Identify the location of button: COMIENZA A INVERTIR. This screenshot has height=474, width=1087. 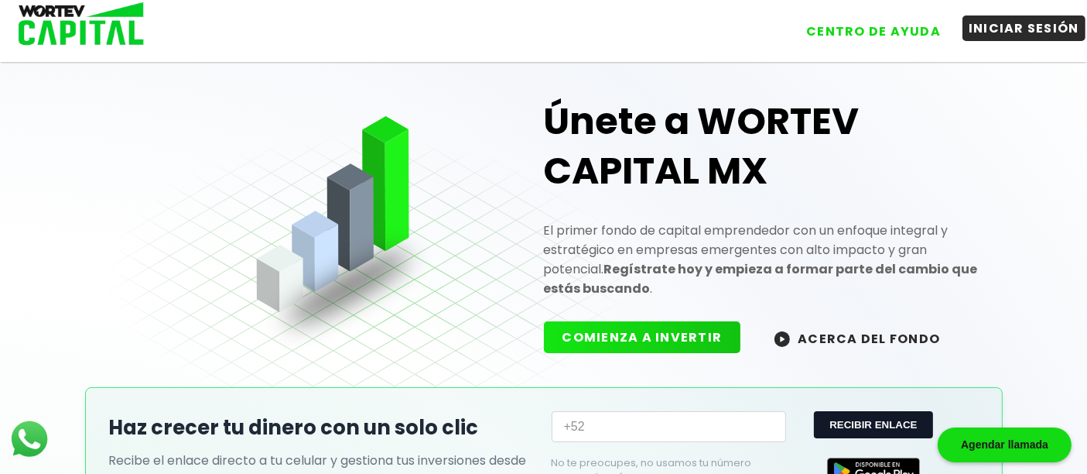
(642, 337).